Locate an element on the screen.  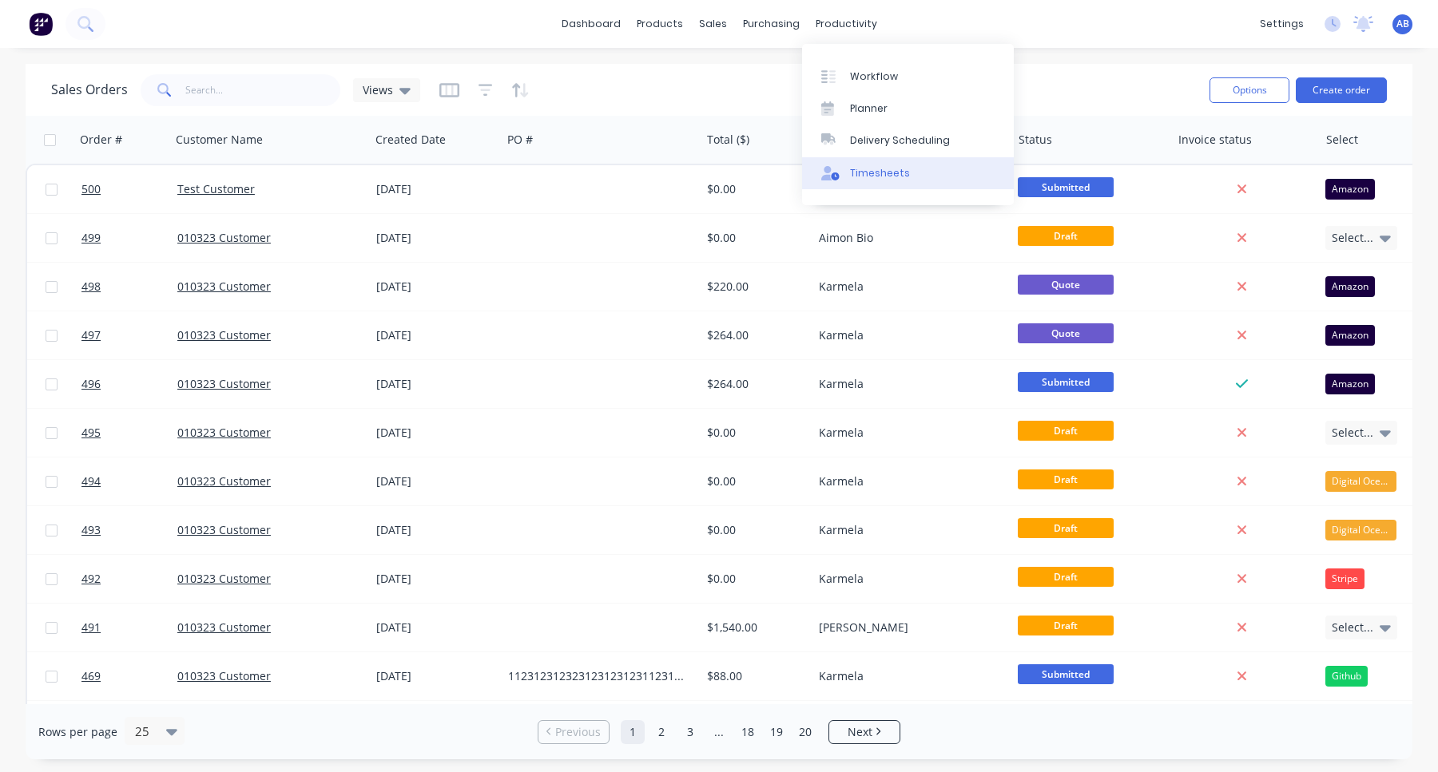
div: sales is located at coordinates (713, 24).